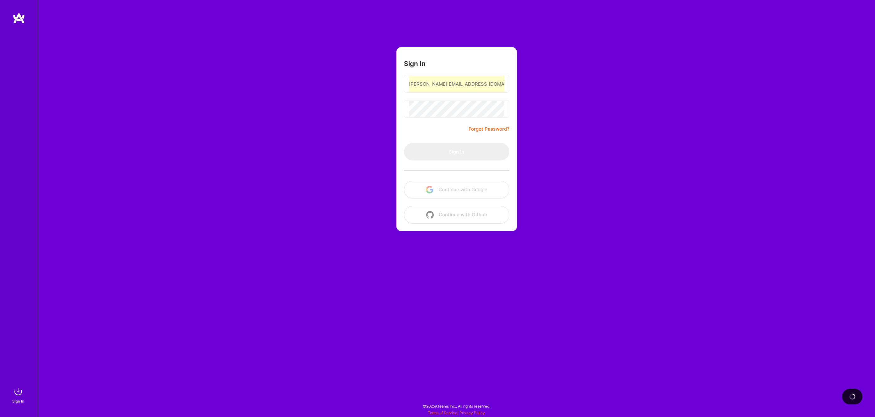 The height and width of the screenshot is (417, 875). Describe the element at coordinates (18, 401) in the screenshot. I see `div: Sign In` at that location.